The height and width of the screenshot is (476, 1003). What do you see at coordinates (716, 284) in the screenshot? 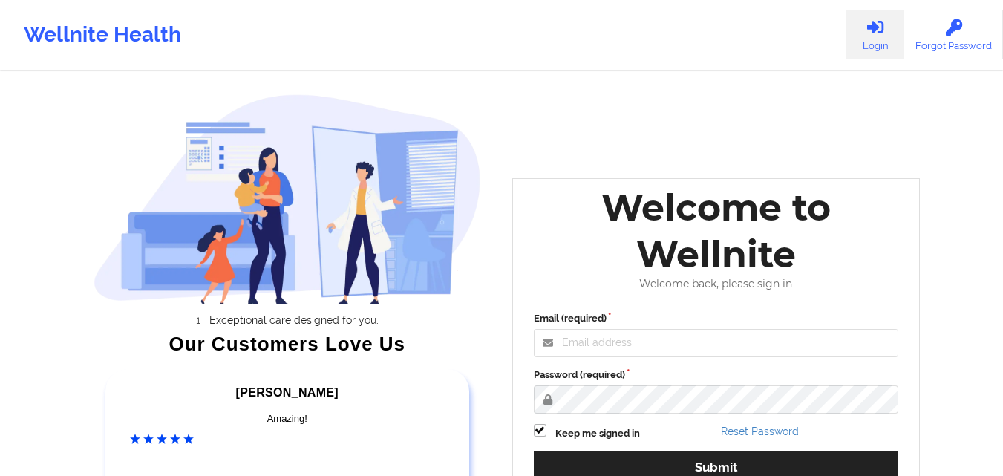
I see `div: Welcome back, please sign in` at bounding box center [716, 284].